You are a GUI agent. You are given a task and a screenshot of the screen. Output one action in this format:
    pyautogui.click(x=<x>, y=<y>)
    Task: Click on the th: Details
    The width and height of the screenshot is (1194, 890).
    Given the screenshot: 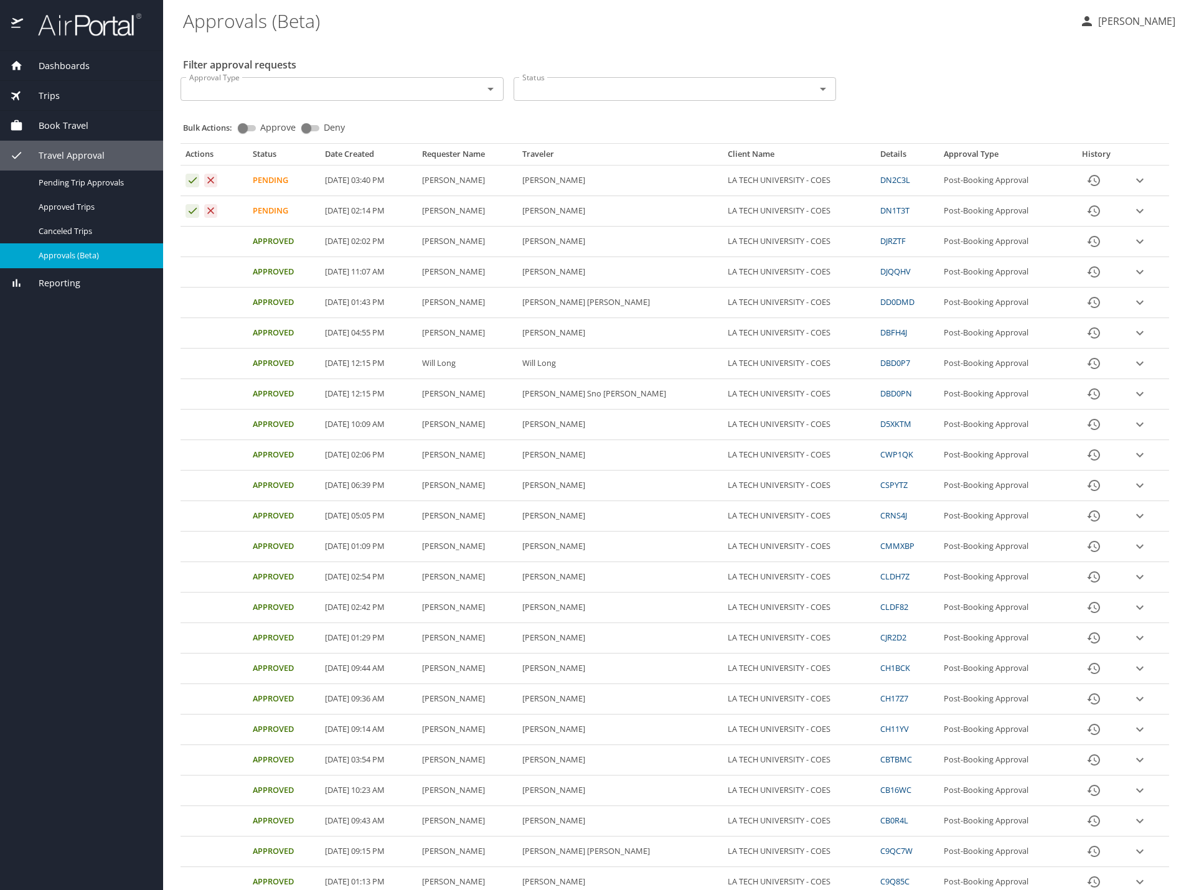 What is the action you would take?
    pyautogui.click(x=907, y=157)
    